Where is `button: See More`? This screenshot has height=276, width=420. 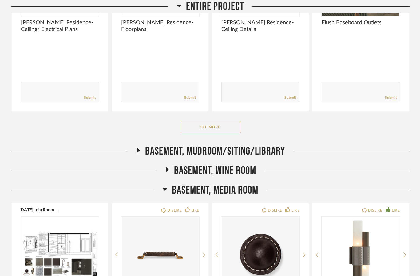 button: See More is located at coordinates (210, 127).